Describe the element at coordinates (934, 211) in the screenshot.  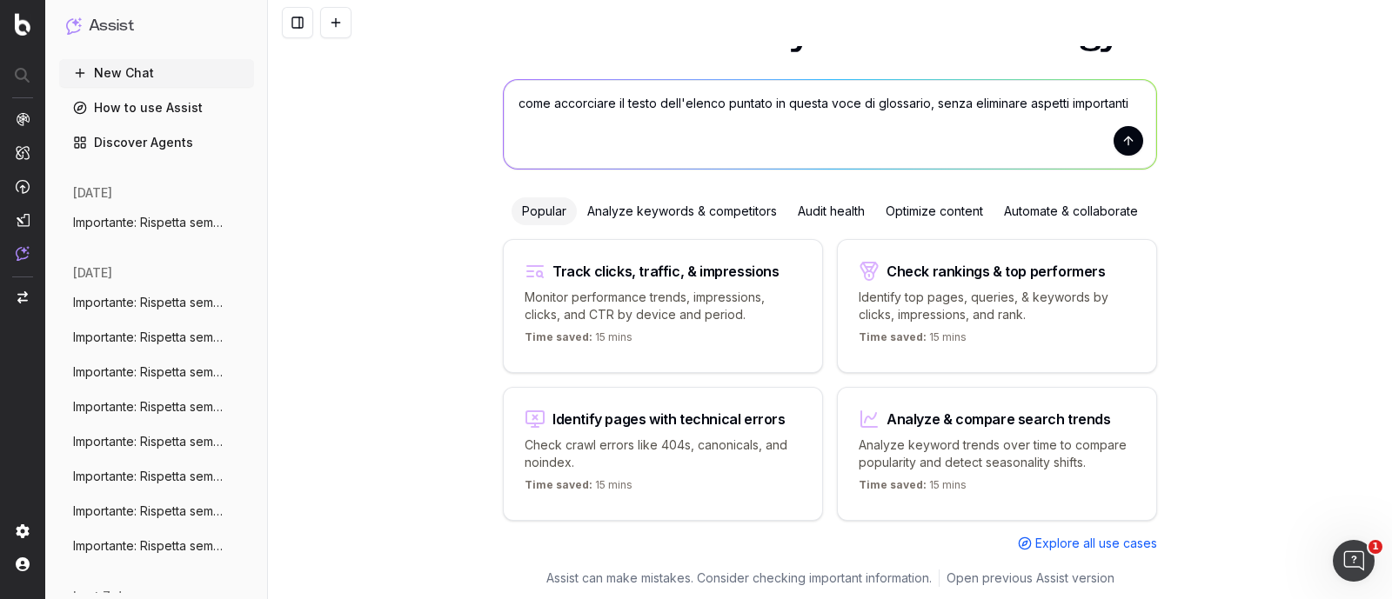
I see `div: Optimize content` at that location.